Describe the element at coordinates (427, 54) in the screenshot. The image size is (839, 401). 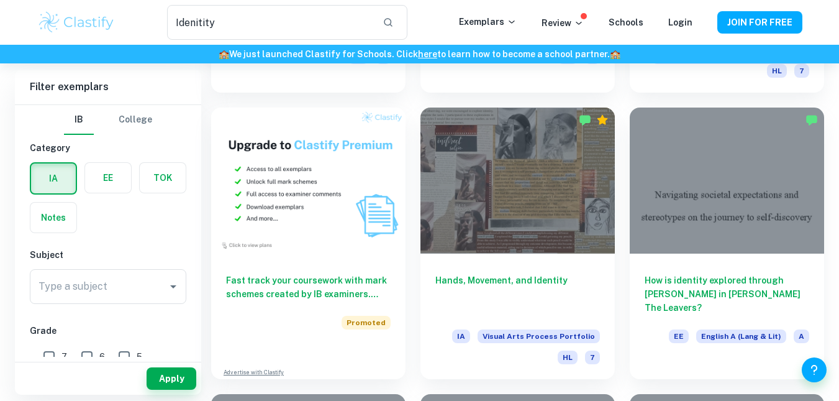
I see `a: here` at that location.